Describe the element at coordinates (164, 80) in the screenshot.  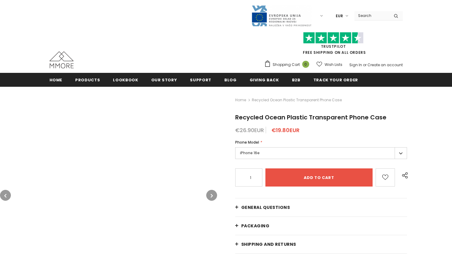
I see `span: Our Story` at that location.